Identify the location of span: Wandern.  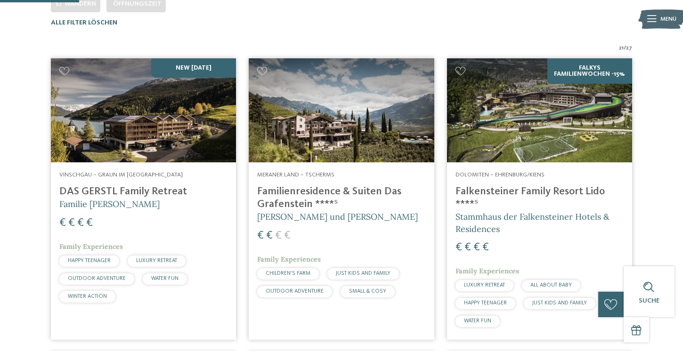
(80, 4).